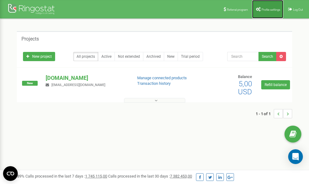 The height and width of the screenshot is (184, 309). What do you see at coordinates (181, 176) in the screenshot?
I see `u: 7 382 453,00` at bounding box center [181, 176].